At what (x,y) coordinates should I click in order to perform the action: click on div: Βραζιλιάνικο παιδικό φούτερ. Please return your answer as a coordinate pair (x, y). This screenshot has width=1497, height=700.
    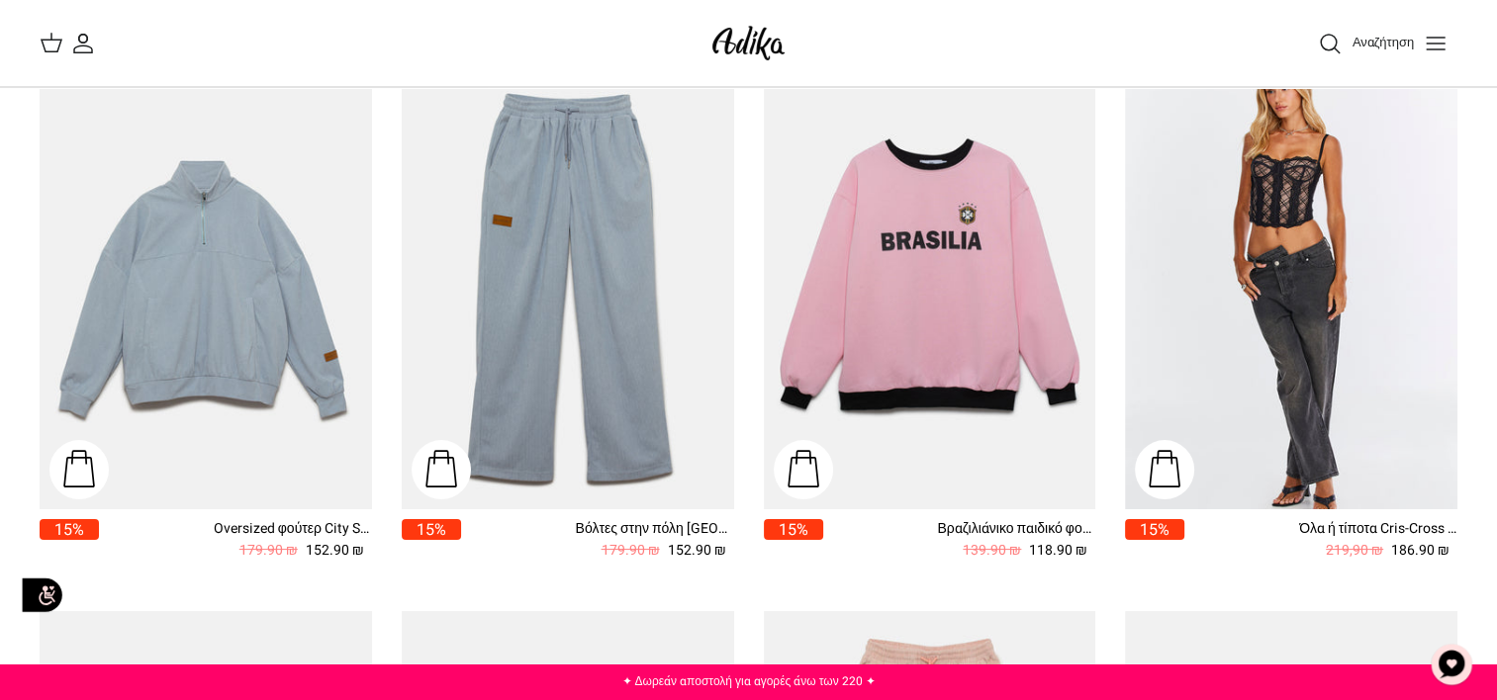
    Looking at the image, I should click on (1016, 529).